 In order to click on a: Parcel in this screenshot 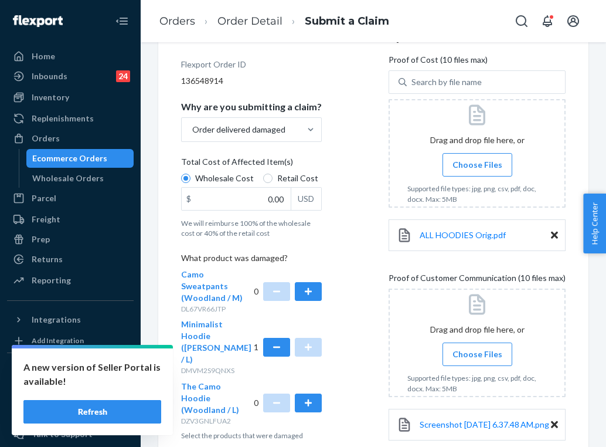, I will do `click(70, 198)`.